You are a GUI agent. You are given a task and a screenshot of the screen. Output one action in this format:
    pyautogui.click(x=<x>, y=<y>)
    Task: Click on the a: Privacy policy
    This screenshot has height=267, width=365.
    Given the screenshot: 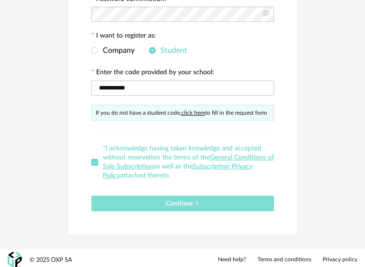 What is the action you would take?
    pyautogui.click(x=339, y=260)
    